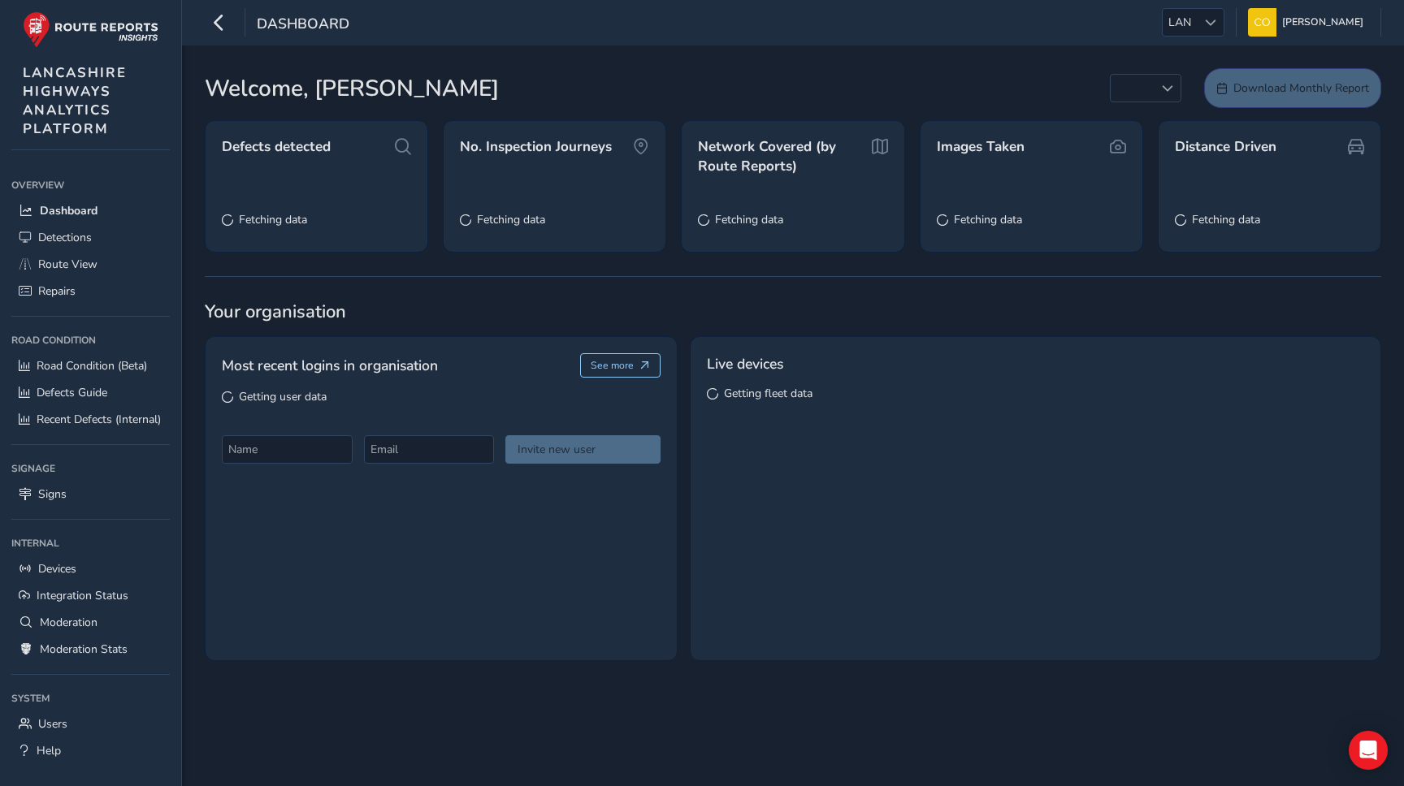  I want to click on a: Repairs, so click(90, 291).